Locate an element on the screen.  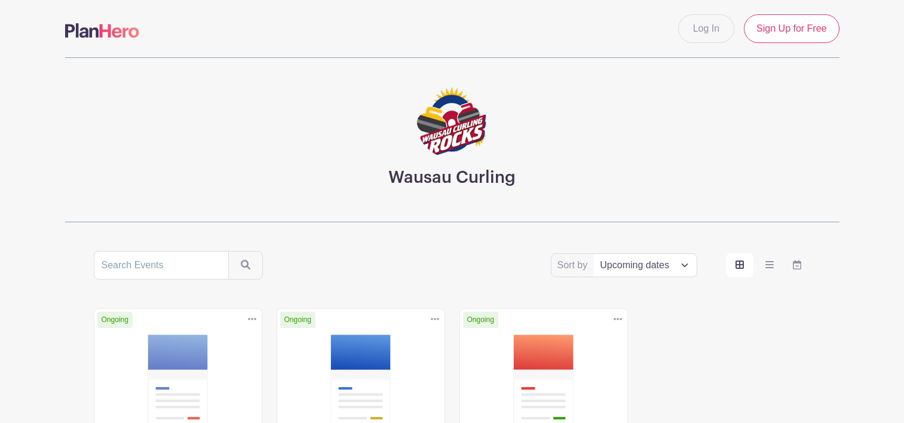
h3: Wausau Curling is located at coordinates (452, 178).